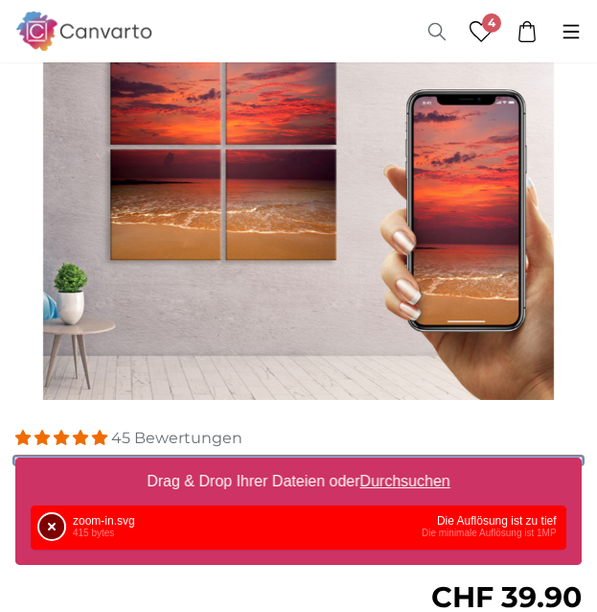 The height and width of the screenshot is (612, 597). What do you see at coordinates (298, 208) in the screenshot?
I see `img: personalised-canvas-print` at bounding box center [298, 208].